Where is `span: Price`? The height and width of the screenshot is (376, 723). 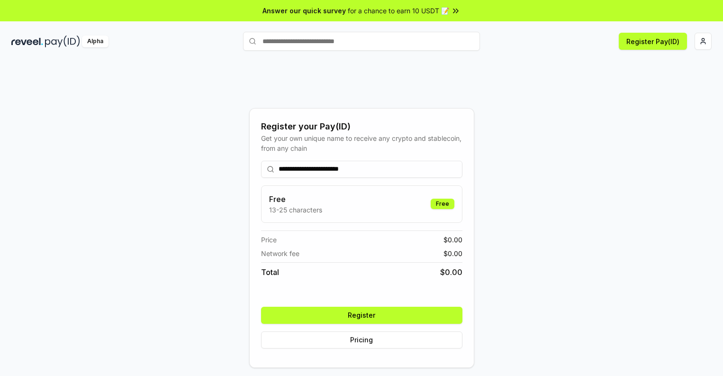 span: Price is located at coordinates (269, 239).